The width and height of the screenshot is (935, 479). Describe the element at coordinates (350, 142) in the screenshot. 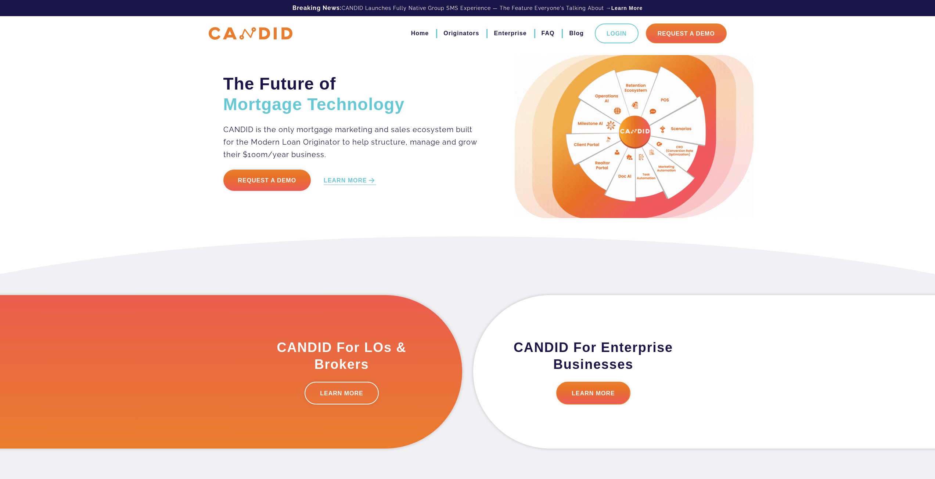

I see `p: CANDID is the only mortgage marketing and sales ecosystem built for the Modern Loan Originator to...` at that location.